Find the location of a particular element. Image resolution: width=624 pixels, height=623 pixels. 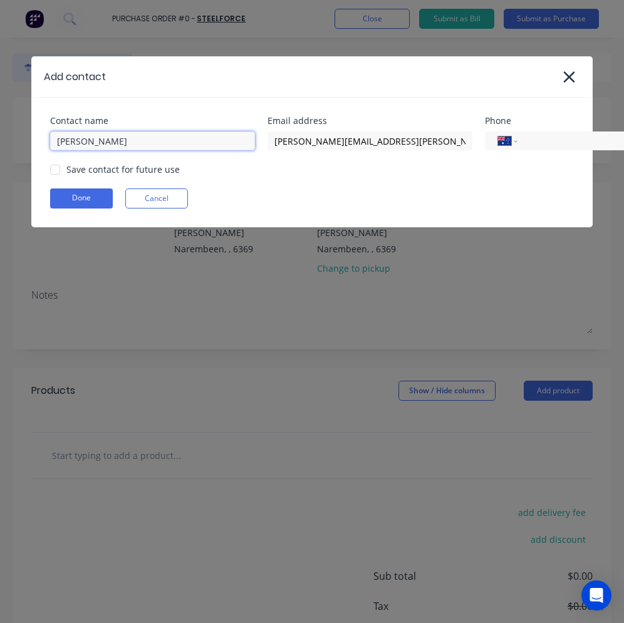

div: Add contact is located at coordinates (75, 77).